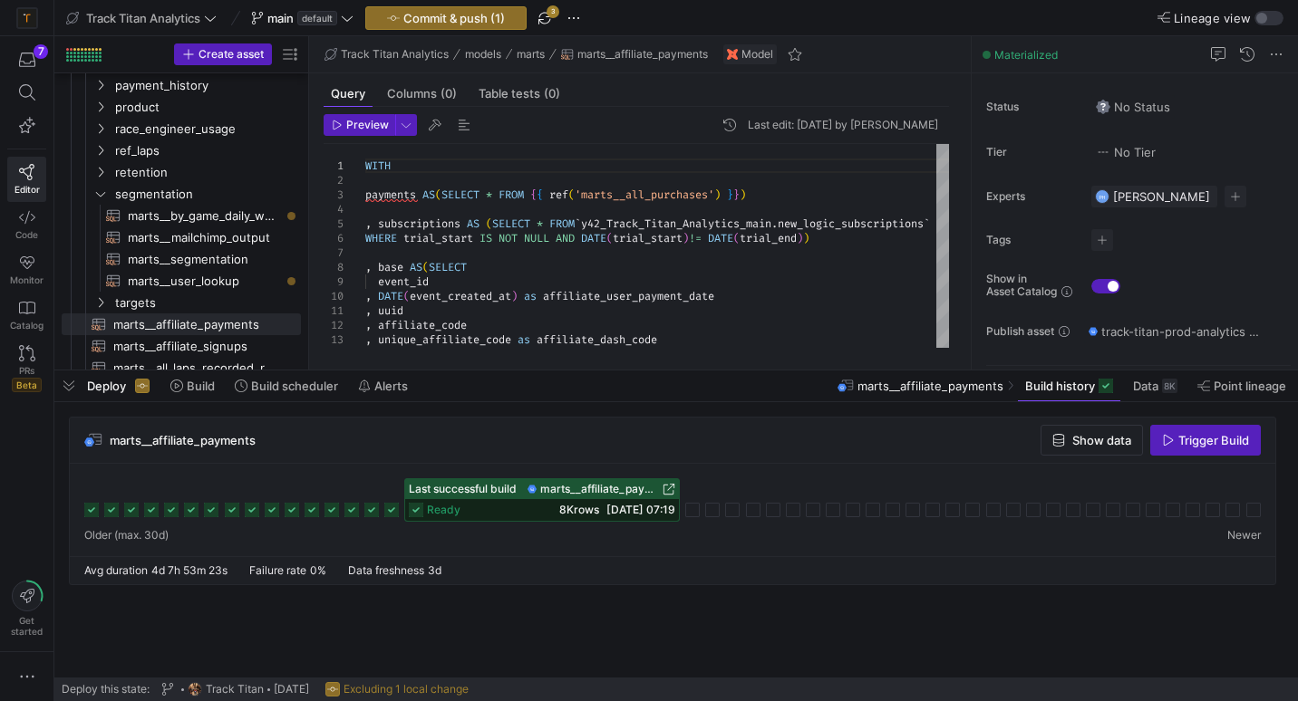 This screenshot has height=701, width=1298. Describe the element at coordinates (446, 18) in the screenshot. I see `button: Commit & push (1)` at that location.